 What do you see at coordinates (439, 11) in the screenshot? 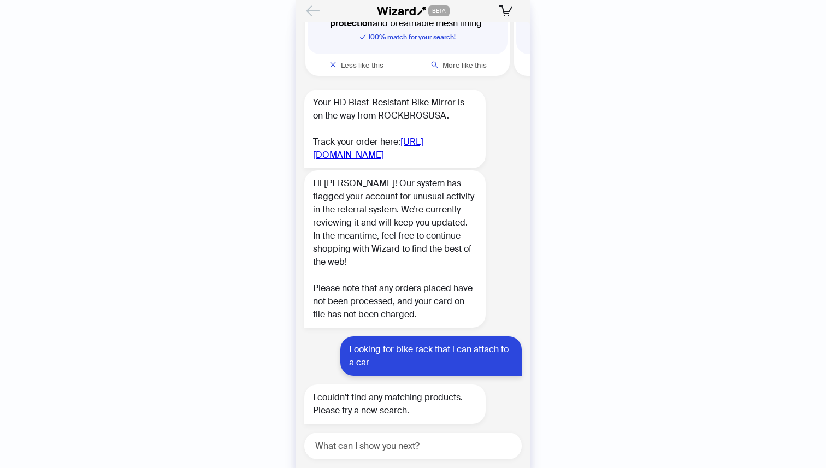
I see `span: BETA` at bounding box center [439, 11].